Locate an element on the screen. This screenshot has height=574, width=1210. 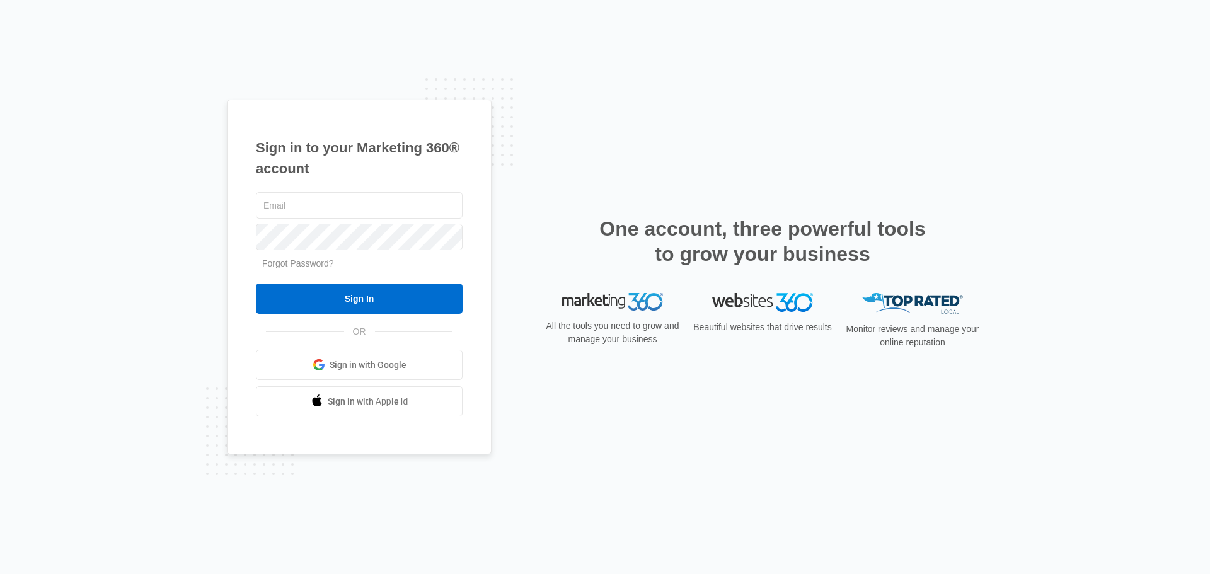
span: Sign in with Google is located at coordinates (368, 365).